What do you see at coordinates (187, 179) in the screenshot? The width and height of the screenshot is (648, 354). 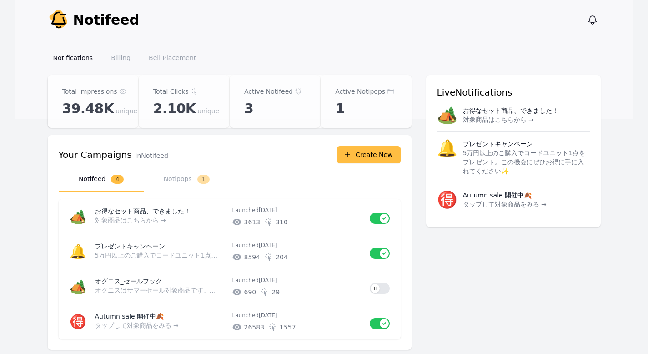 I see `button: Notipops1` at bounding box center [187, 179].